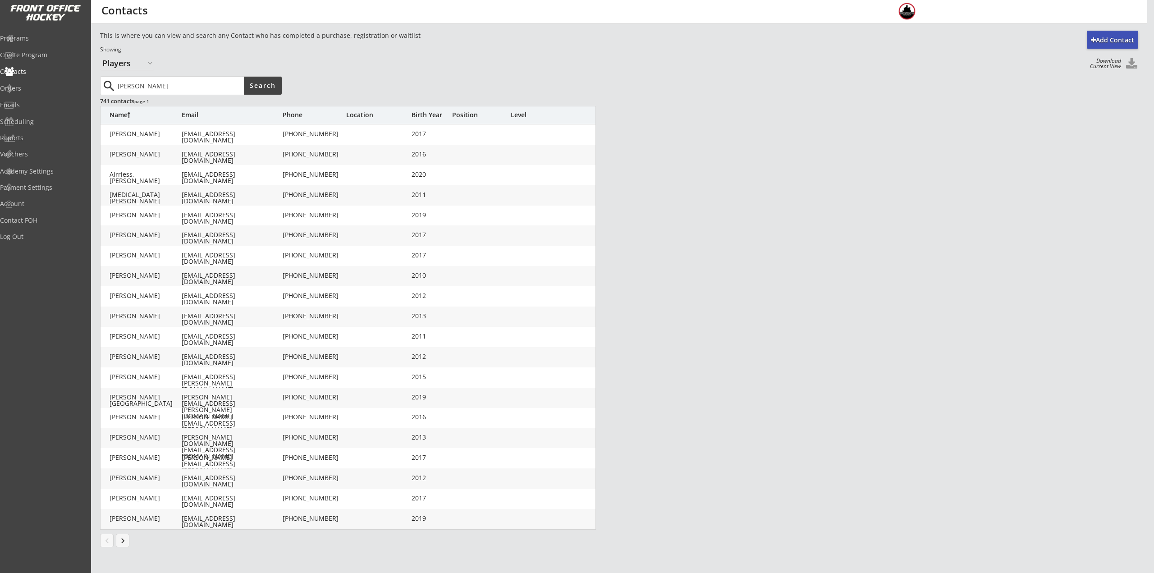 This screenshot has width=1154, height=573. Describe the element at coordinates (1131, 64) in the screenshot. I see `button: Click to download all Contacts. Your browser settings may try to block it, check your security se...` at that location.